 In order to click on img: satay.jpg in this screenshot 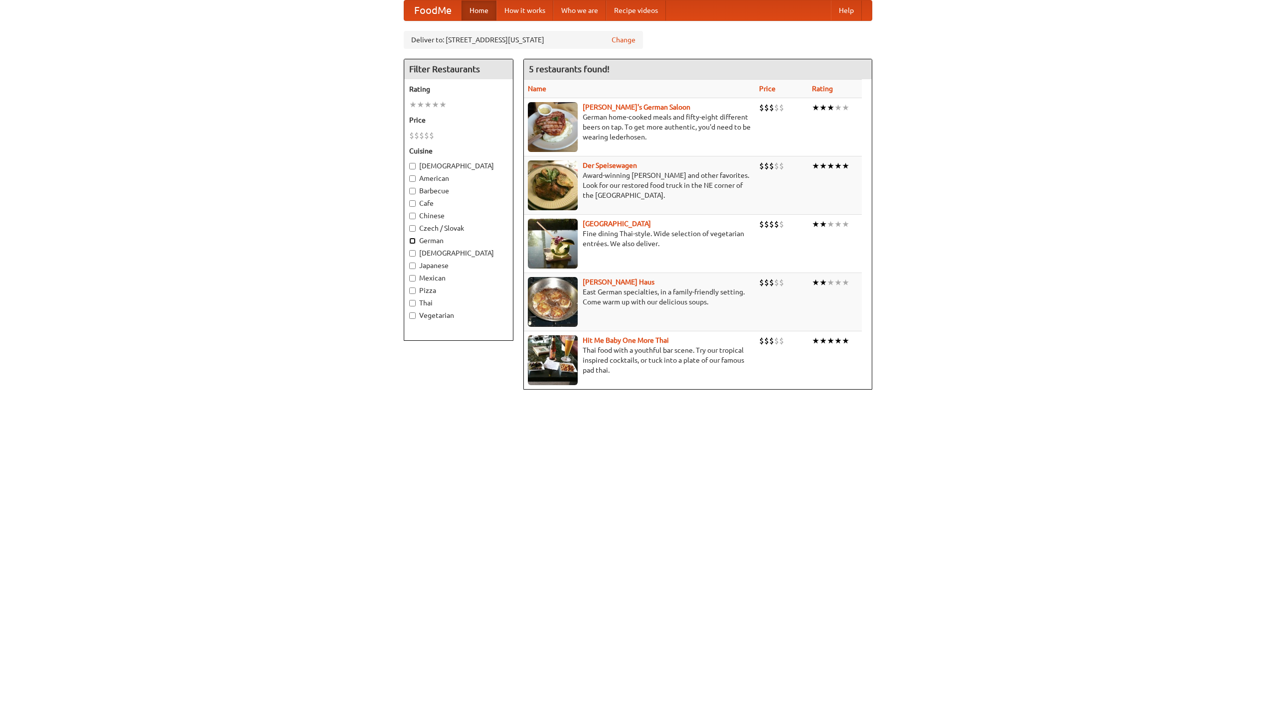, I will do `click(553, 244)`.